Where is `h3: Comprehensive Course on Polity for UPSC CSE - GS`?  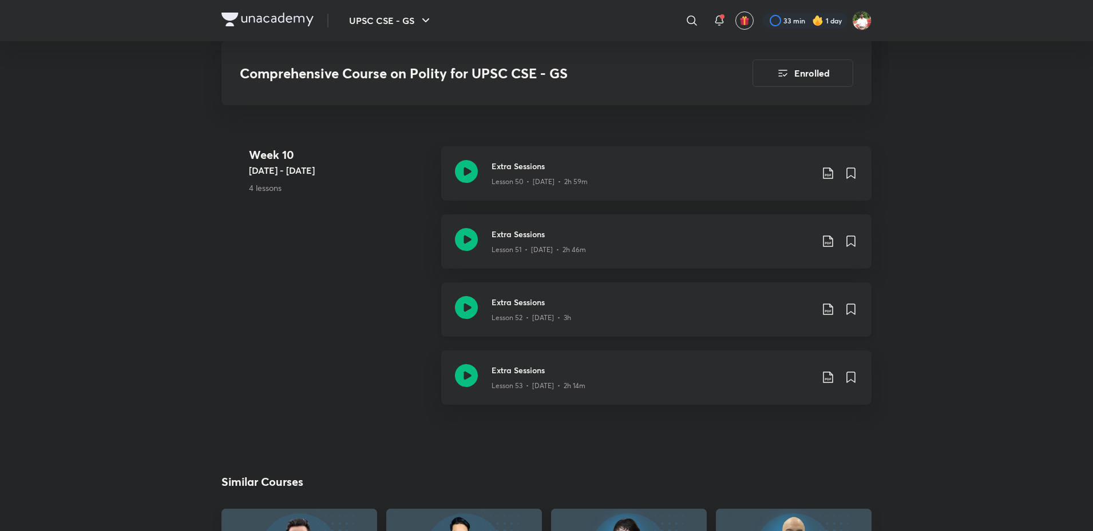 h3: Comprehensive Course on Polity for UPSC CSE - GS is located at coordinates (463, 73).